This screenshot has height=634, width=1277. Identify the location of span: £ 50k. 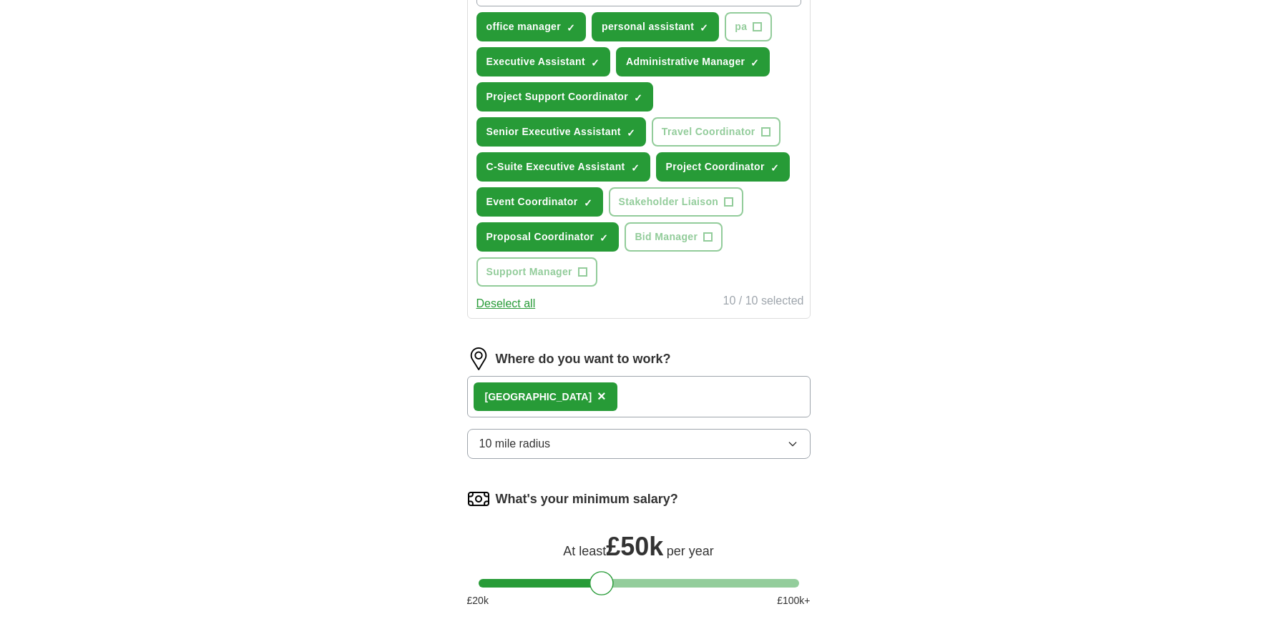
(634, 546).